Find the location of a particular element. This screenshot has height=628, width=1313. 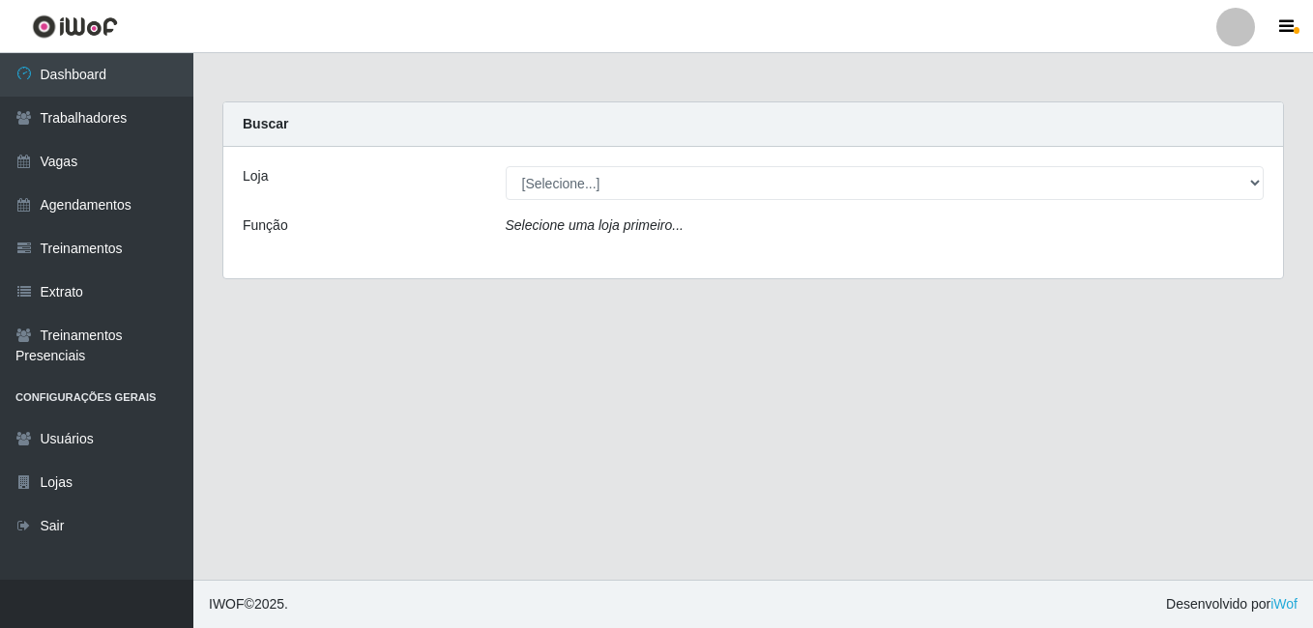

i: Selecione uma loja primeiro... is located at coordinates (595, 225).